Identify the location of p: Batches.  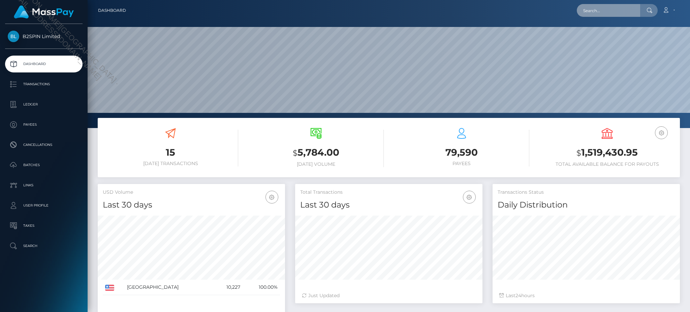
(44, 165).